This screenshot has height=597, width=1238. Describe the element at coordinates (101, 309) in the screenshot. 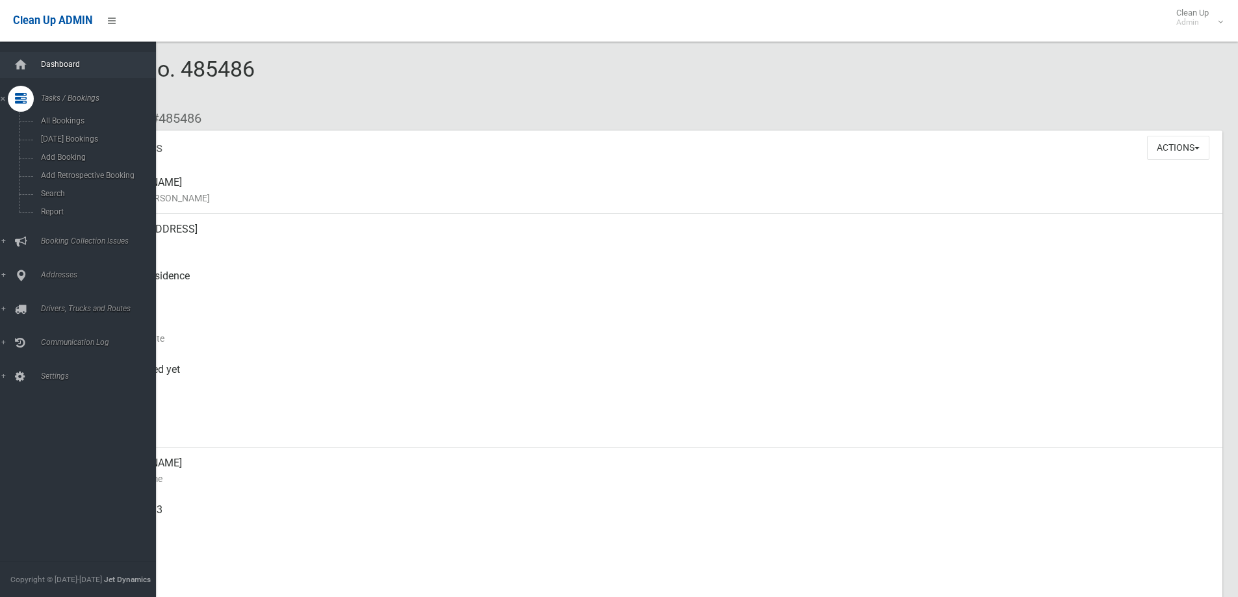

I see `span: Drivers, Trucks and Routes` at that location.